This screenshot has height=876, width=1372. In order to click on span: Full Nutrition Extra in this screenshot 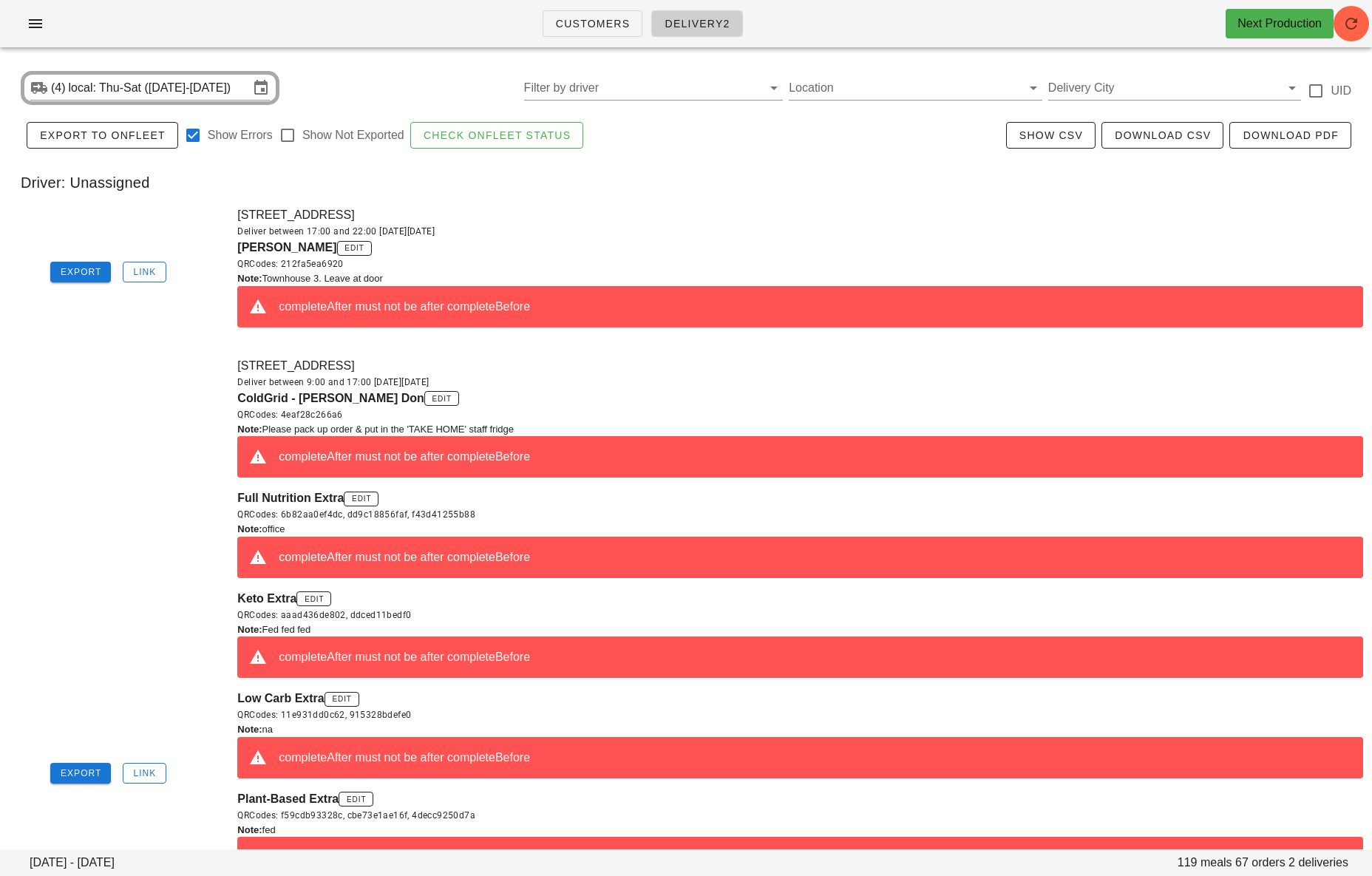, I will do `click(291, 497)`.